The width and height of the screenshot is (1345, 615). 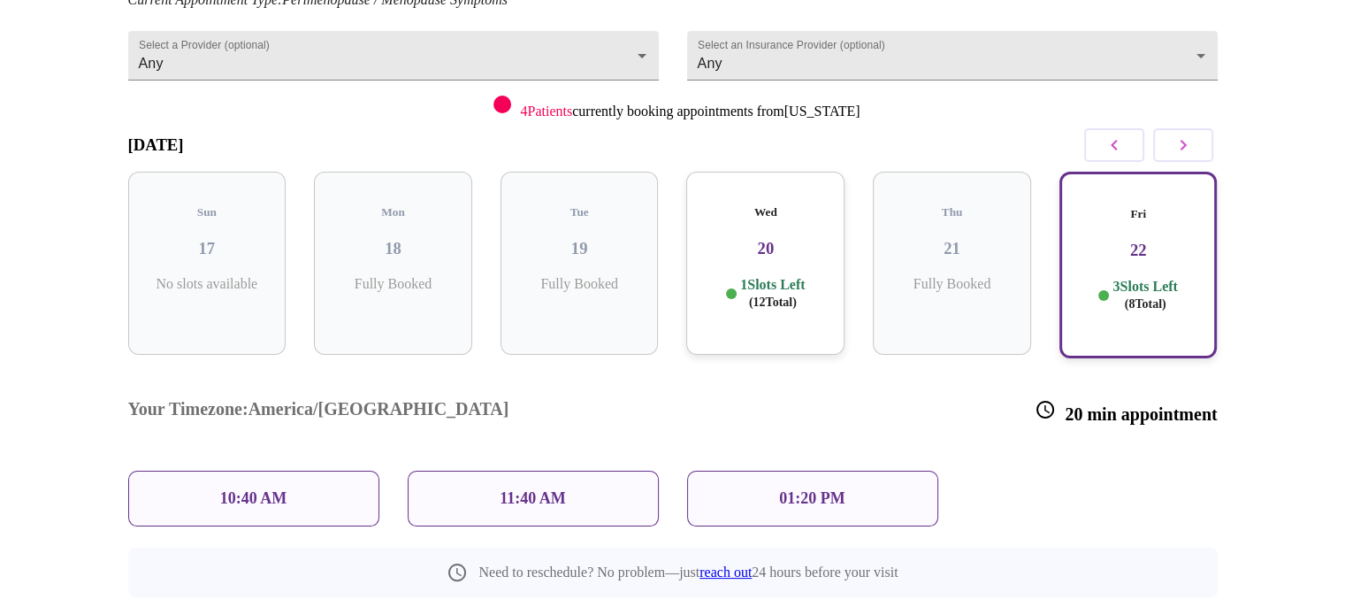 What do you see at coordinates (393, 212) in the screenshot?
I see `h5: Mon` at bounding box center [393, 212].